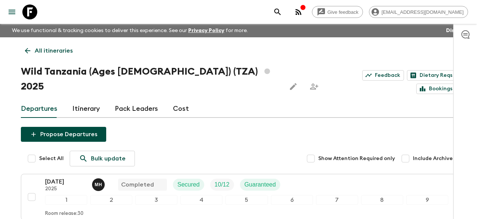  I want to click on p: We use functional & tracking cookies to deliver this experience. See our for more., so click(130, 31).